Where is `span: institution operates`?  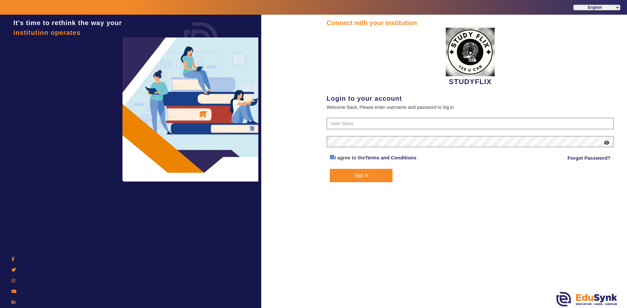
span: institution operates is located at coordinates (47, 33).